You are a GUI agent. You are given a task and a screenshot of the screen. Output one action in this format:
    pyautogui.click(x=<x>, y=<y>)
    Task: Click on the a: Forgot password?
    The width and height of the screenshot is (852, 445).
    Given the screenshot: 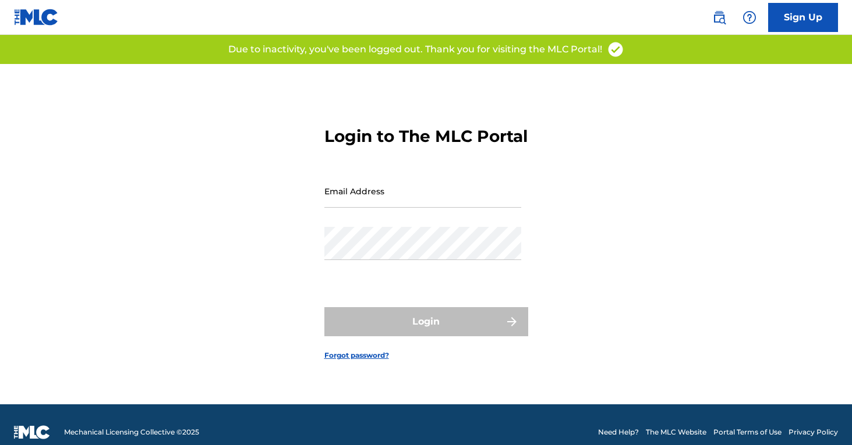 What is the action you would take?
    pyautogui.click(x=356, y=356)
    